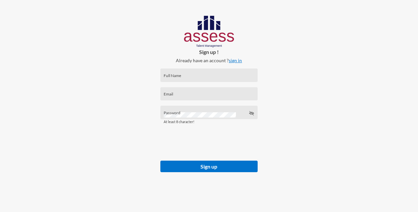 The image size is (418, 212). I want to click on p: Already have an account ?, so click(209, 60).